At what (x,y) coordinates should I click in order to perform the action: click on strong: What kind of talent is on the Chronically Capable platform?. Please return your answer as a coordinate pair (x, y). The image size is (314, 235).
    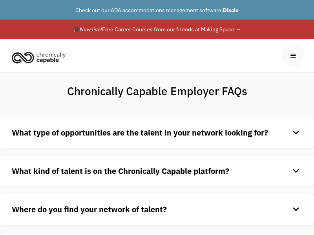
    Looking at the image, I should click on (120, 171).